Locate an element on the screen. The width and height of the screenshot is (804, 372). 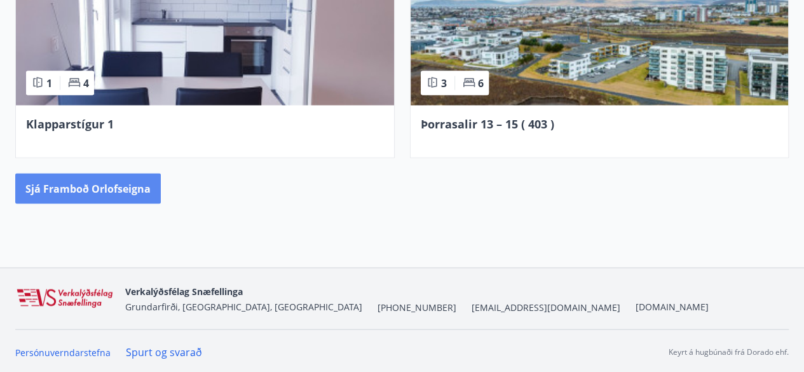
span: 1 is located at coordinates (49, 83).